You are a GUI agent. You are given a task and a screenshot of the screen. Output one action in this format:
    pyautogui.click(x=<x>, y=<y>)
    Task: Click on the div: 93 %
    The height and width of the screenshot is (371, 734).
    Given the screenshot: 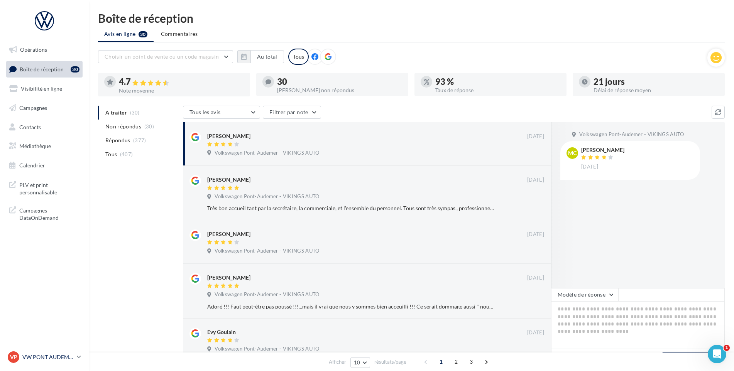 What is the action you would take?
    pyautogui.click(x=498, y=82)
    